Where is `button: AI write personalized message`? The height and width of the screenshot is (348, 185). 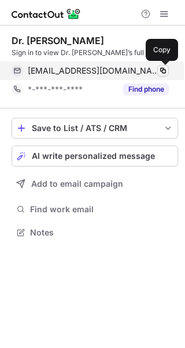
button: AI write personalized message is located at coordinates (95, 156).